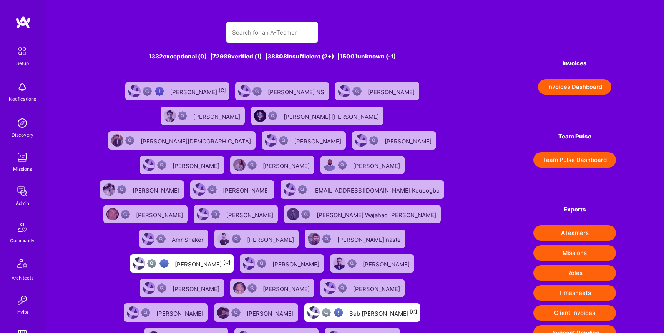 The width and height of the screenshot is (664, 333). I want to click on div: Architects, so click(22, 277).